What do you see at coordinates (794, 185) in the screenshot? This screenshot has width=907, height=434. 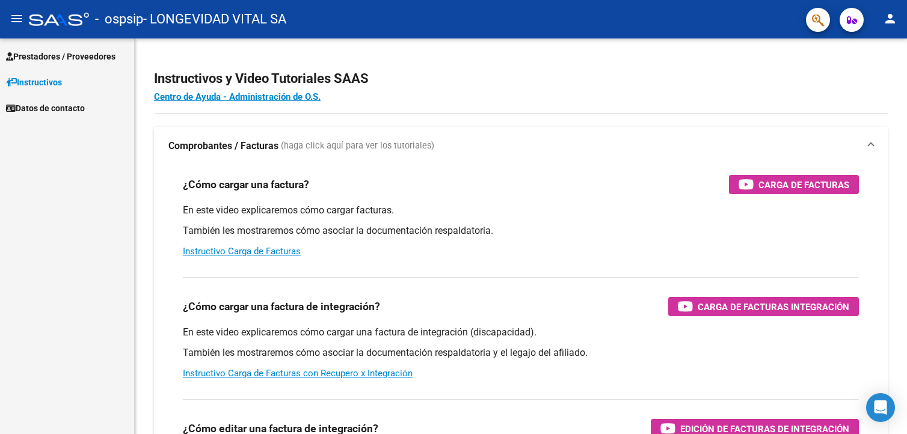 I see `button: Carga de Facturas` at bounding box center [794, 185].